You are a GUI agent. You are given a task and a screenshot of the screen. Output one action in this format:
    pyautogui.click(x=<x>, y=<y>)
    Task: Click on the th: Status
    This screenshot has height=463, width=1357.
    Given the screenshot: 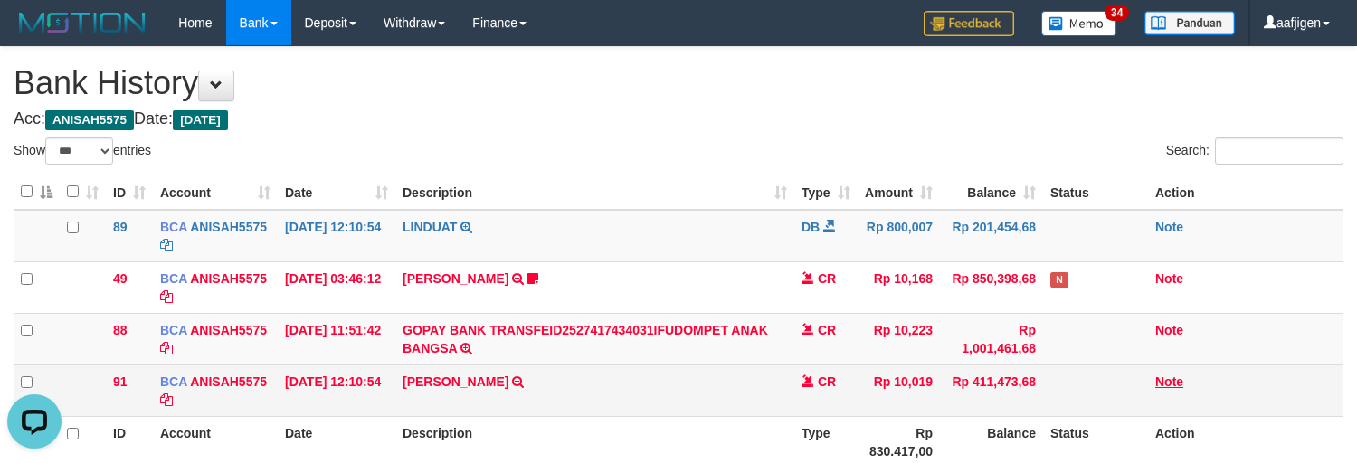 What is the action you would take?
    pyautogui.click(x=1096, y=192)
    